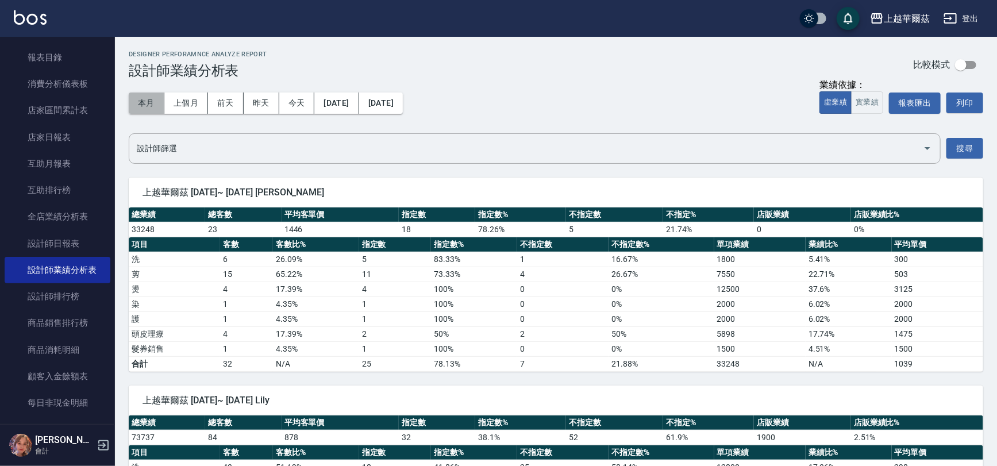  What do you see at coordinates (174, 245) in the screenshot?
I see `th: 項目` at bounding box center [174, 245].